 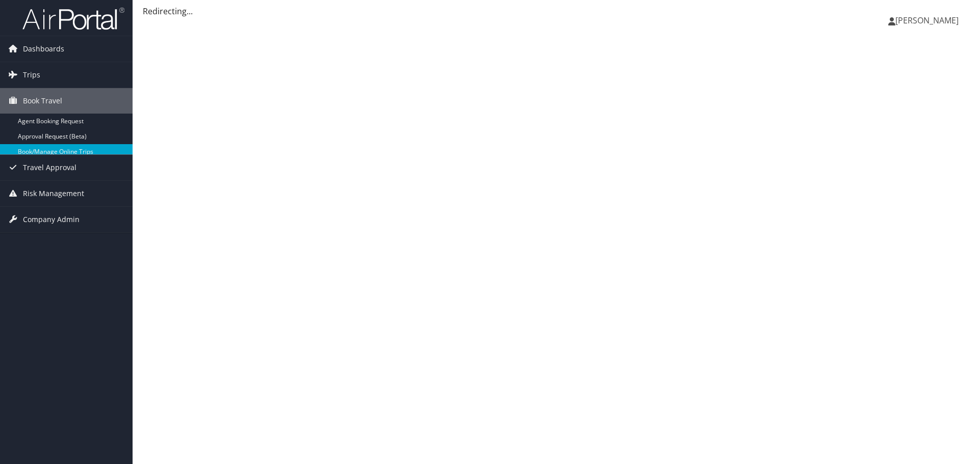 What do you see at coordinates (54, 194) in the screenshot?
I see `span: Risk Management` at bounding box center [54, 194].